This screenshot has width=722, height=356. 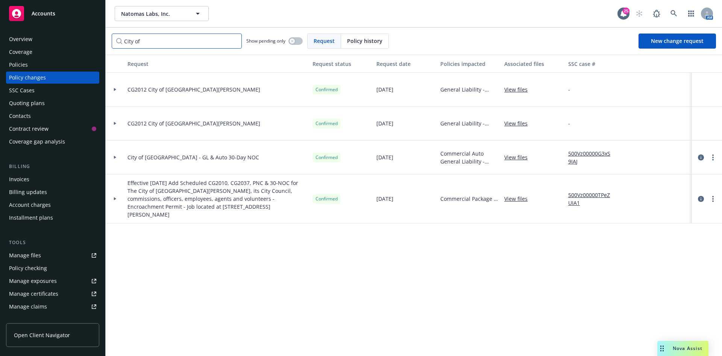 I want to click on button: Request status, so click(x=342, y=64).